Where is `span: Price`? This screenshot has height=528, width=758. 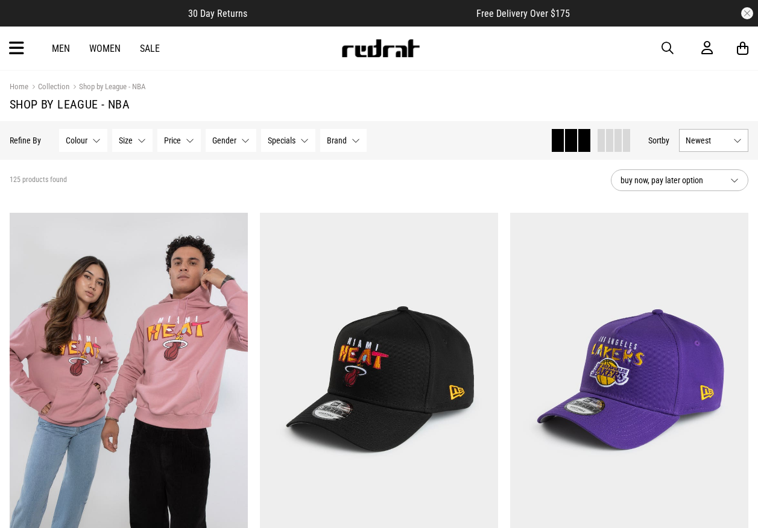 span: Price is located at coordinates (172, 141).